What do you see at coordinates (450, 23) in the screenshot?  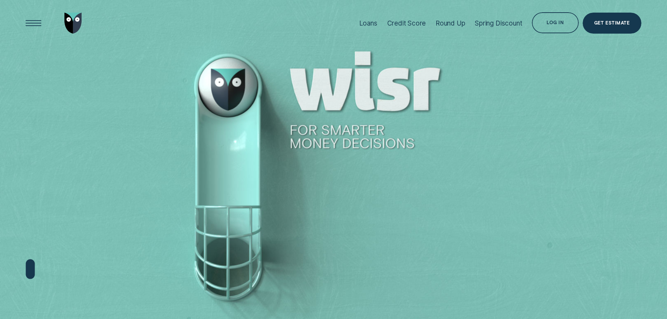 I see `div: Round Up` at bounding box center [450, 23].